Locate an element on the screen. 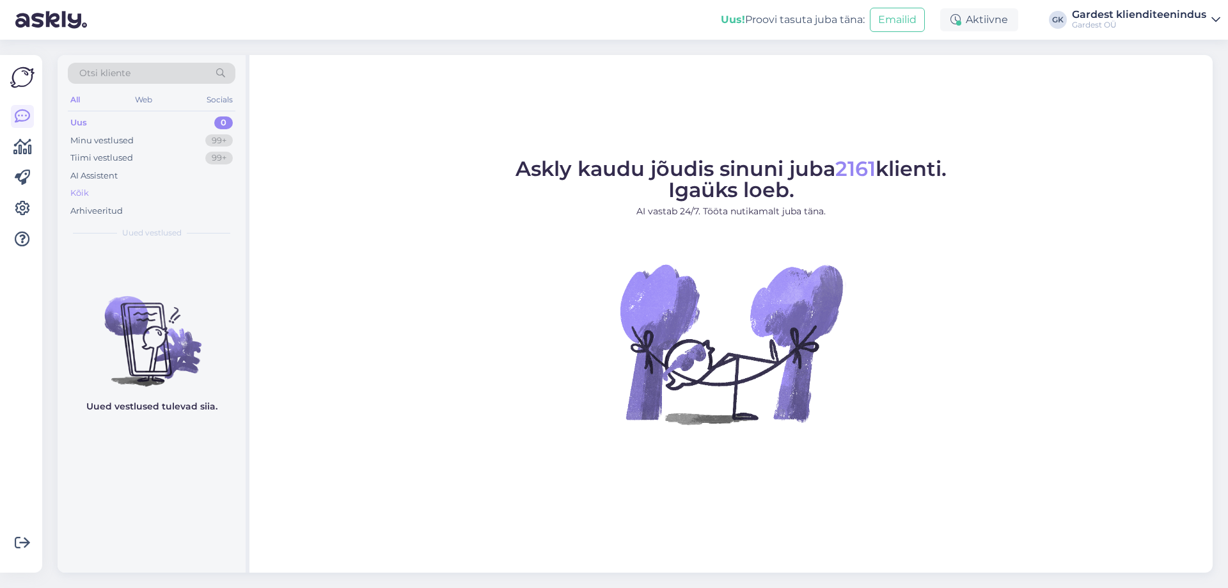 This screenshot has width=1228, height=588. div: Proovi tasuta juba täna: is located at coordinates (792, 20).